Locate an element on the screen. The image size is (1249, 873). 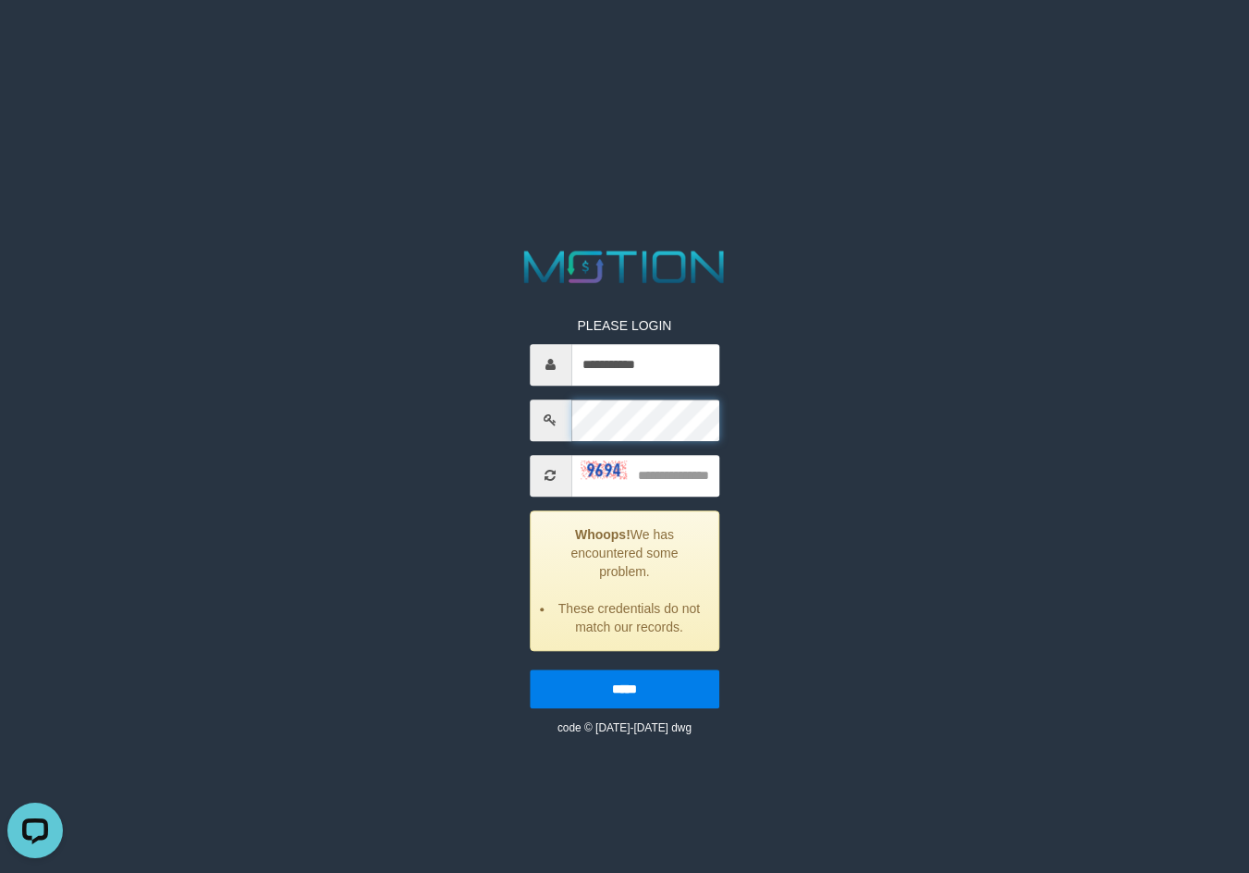
img: captcha is located at coordinates (604, 470).